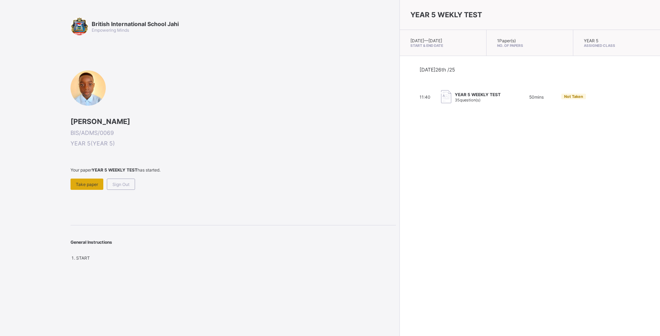  I want to click on img: take_paper.cd97e1aca70de81545fe8e300f84619e.svg, so click(446, 97).